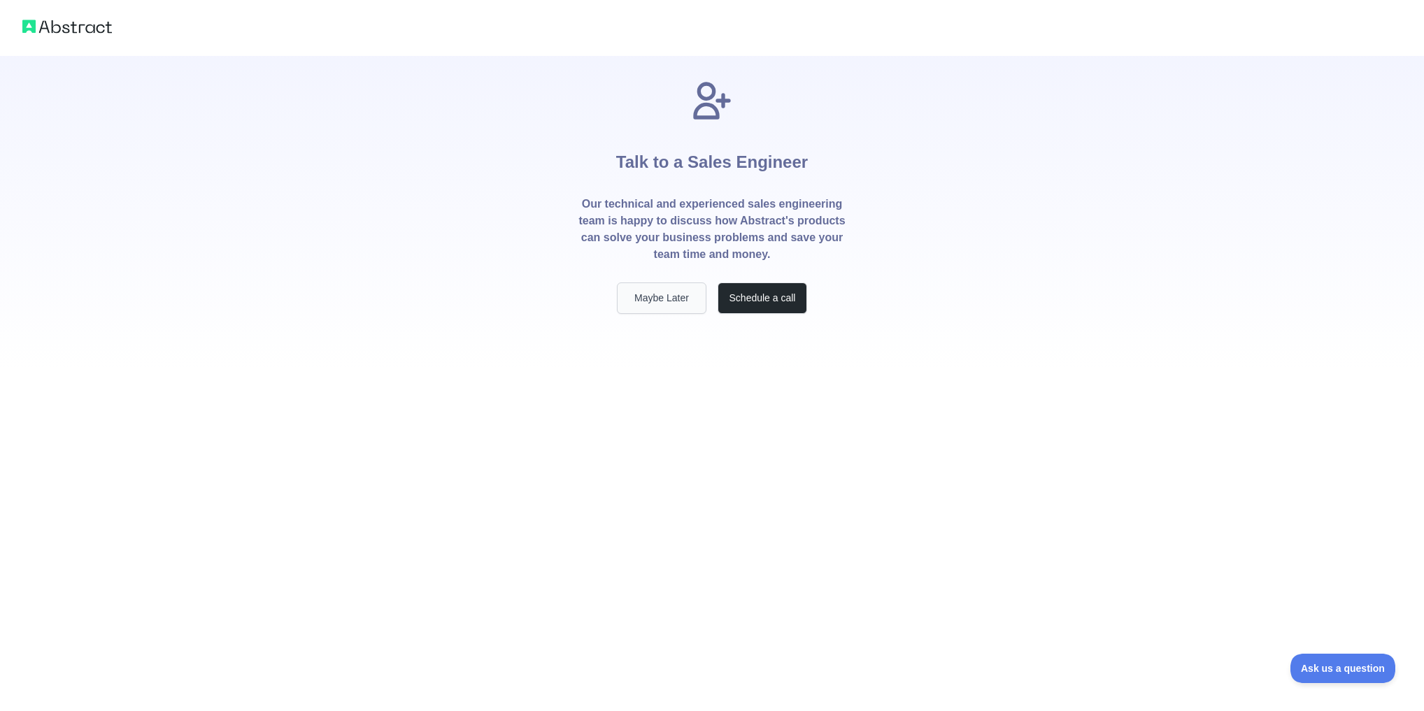 Image resolution: width=1424 pixels, height=711 pixels. What do you see at coordinates (762, 298) in the screenshot?
I see `button: Schedule a call` at bounding box center [762, 298].